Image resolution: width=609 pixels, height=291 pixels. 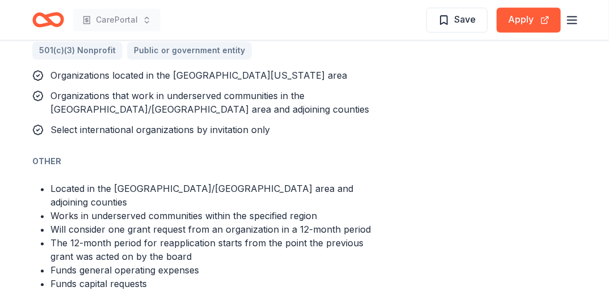 What do you see at coordinates (189, 51) in the screenshot?
I see `a: Public or government entity` at bounding box center [189, 51].